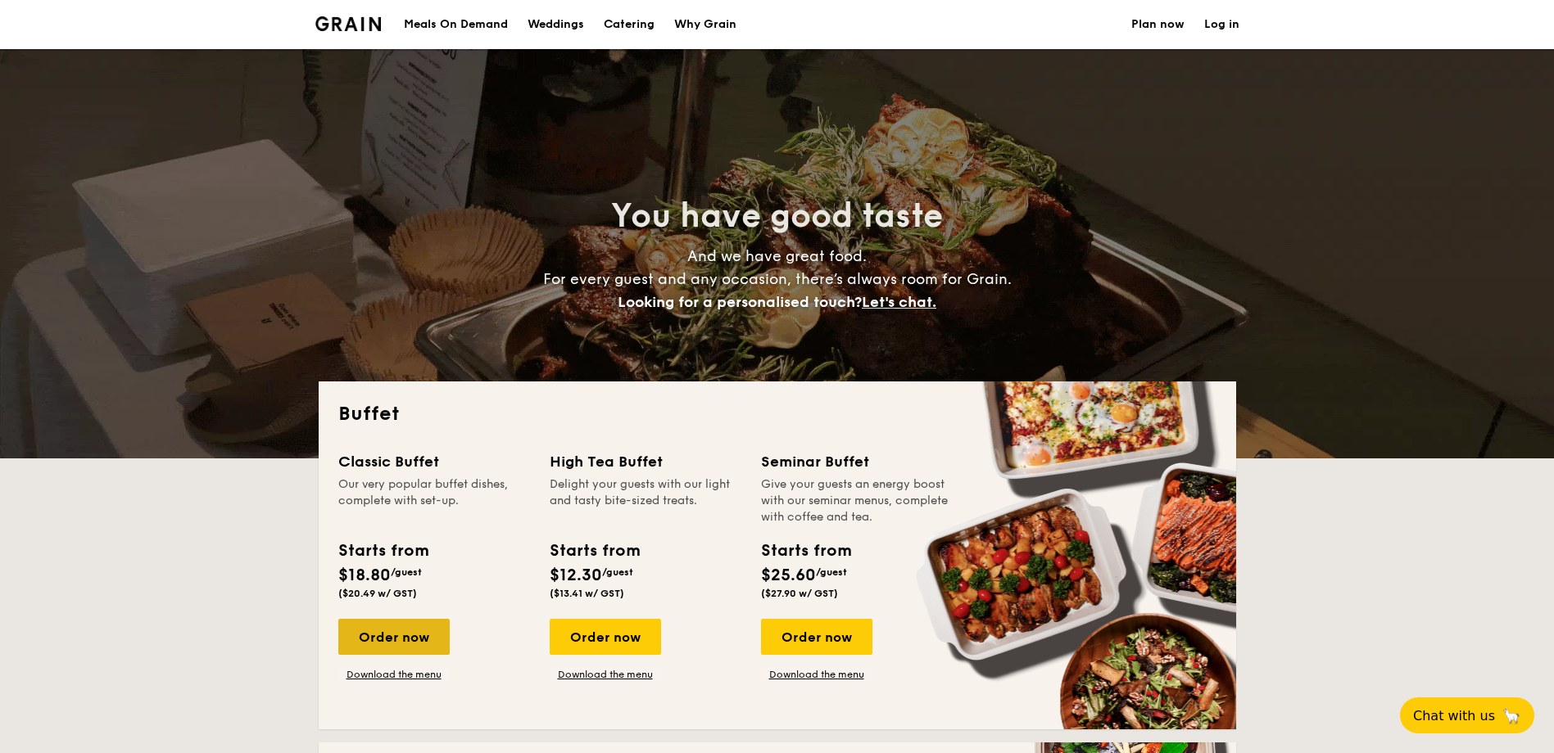 The width and height of the screenshot is (1554, 753). Describe the element at coordinates (434, 501) in the screenshot. I see `div: Our very popular buffet dishes, complete with set-up.` at that location.